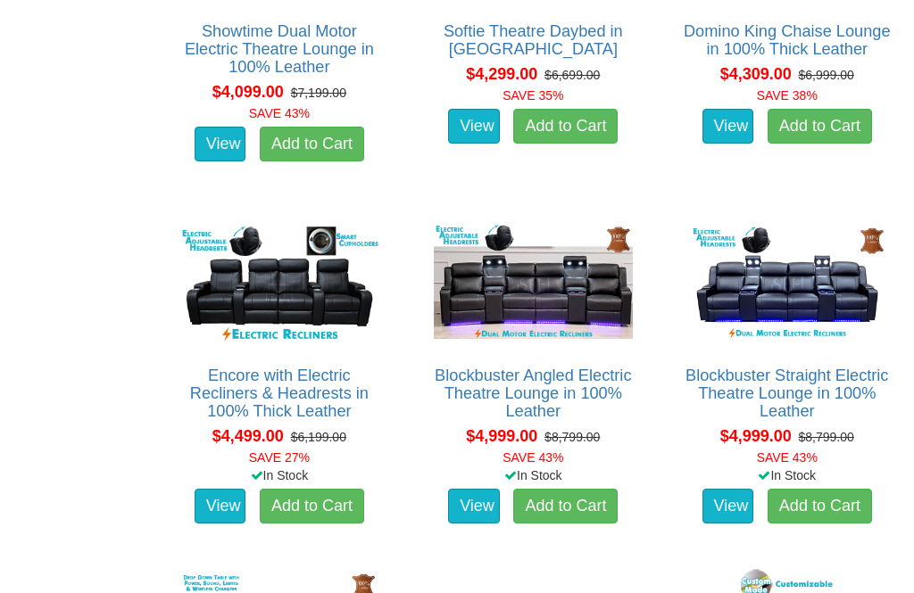 Image resolution: width=914 pixels, height=593 pixels. What do you see at coordinates (248, 436) in the screenshot?
I see `span: $4,499.00` at bounding box center [248, 436].